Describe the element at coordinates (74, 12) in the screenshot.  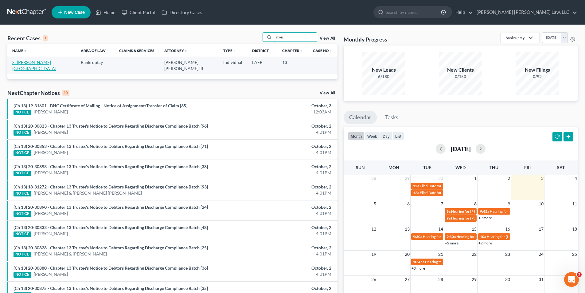
I see `span: New Case` at that location.